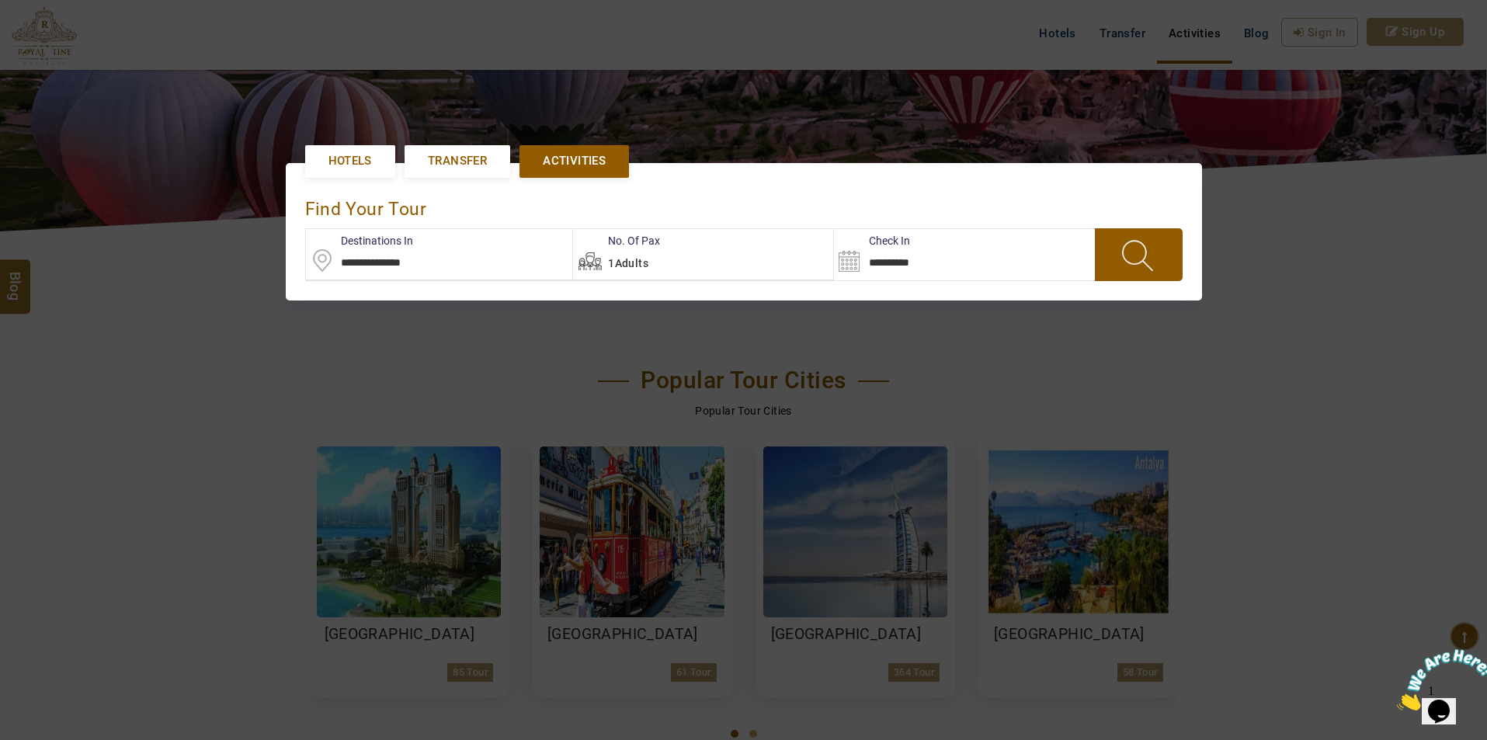 Image resolution: width=1487 pixels, height=740 pixels. I want to click on span: Transfer, so click(457, 161).